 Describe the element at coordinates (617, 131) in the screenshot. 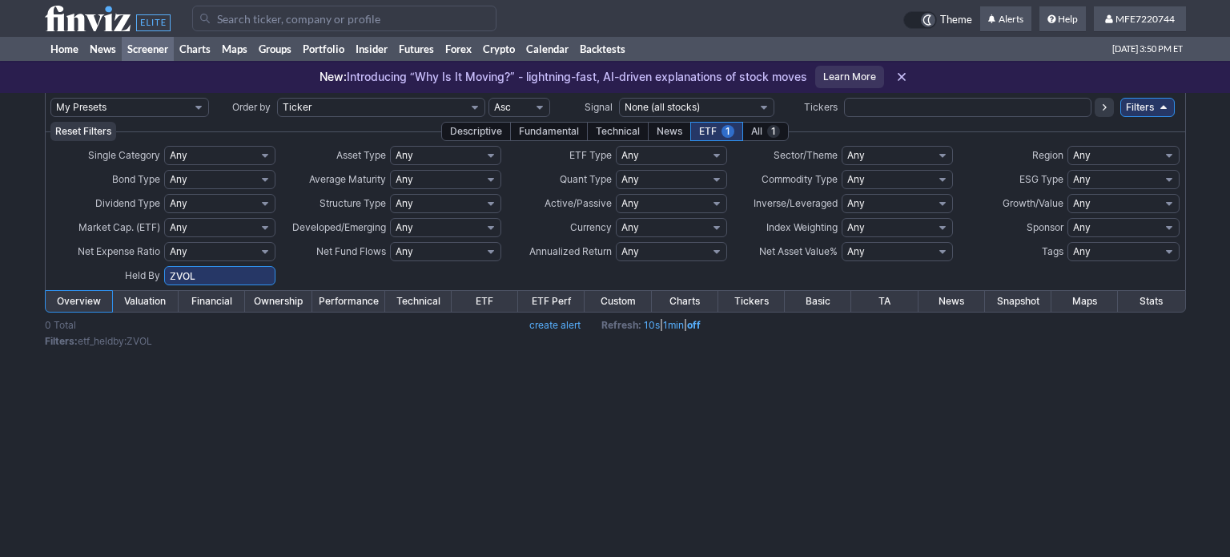

I see `div: Technical` at that location.